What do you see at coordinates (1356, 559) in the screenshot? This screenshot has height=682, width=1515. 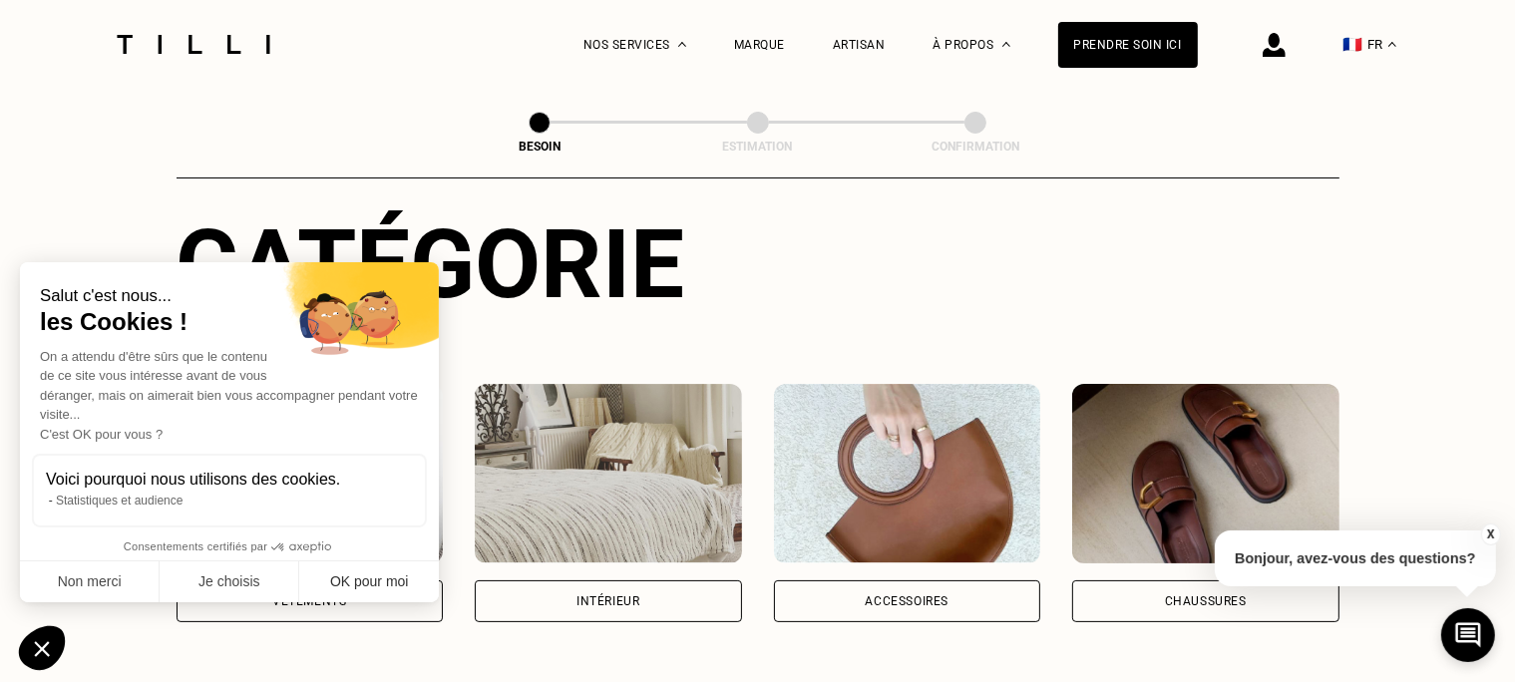 I see `p: Bonjour, avez-vous des questions?` at bounding box center [1356, 559].